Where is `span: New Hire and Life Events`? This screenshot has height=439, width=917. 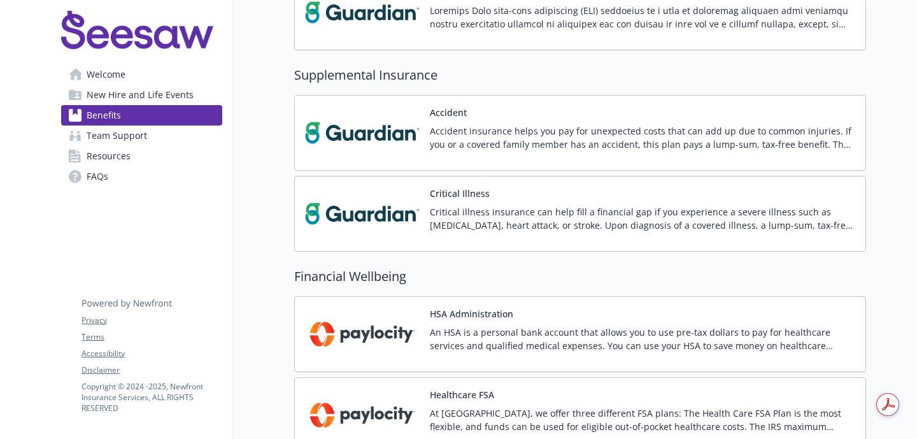 span: New Hire and Life Events is located at coordinates (140, 95).